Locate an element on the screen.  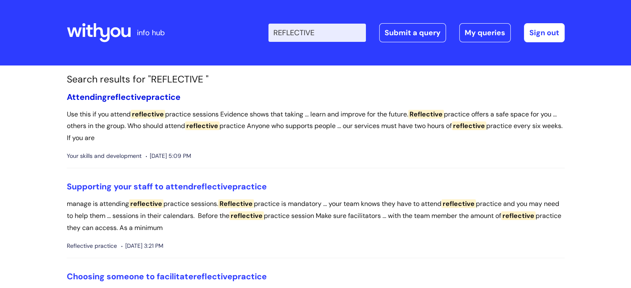
p: Use this if you attend practice sessions Evidence shows that taking ... learn and improve for the... is located at coordinates (316, 127).